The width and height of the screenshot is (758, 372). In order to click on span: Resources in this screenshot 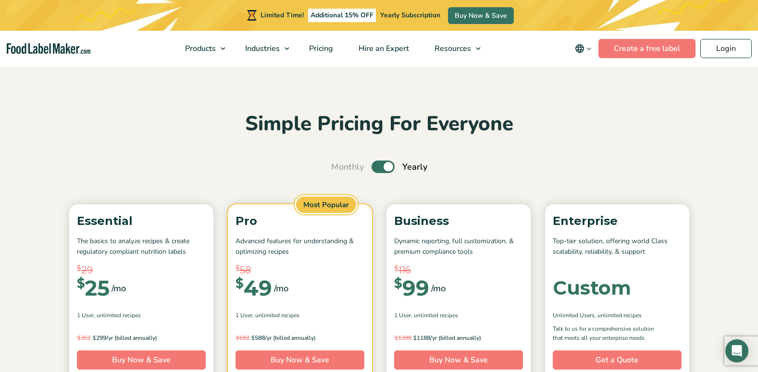, I will do `click(452, 49)`.